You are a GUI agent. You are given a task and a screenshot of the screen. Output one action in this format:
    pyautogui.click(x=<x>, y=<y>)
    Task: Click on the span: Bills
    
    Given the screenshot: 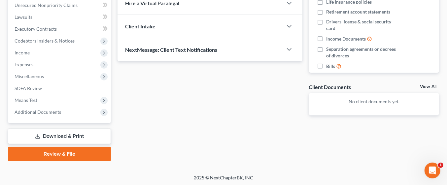 What is the action you would take?
    pyautogui.click(x=330, y=66)
    